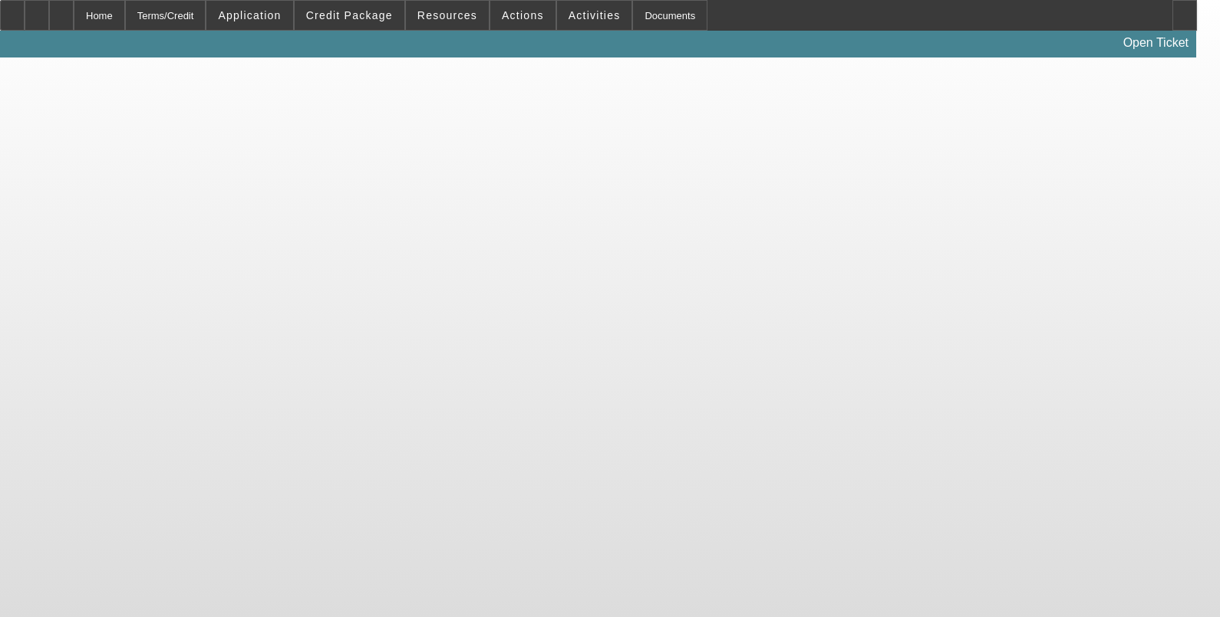 Image resolution: width=1220 pixels, height=617 pixels. Describe the element at coordinates (522, 15) in the screenshot. I see `span: Actions` at that location.